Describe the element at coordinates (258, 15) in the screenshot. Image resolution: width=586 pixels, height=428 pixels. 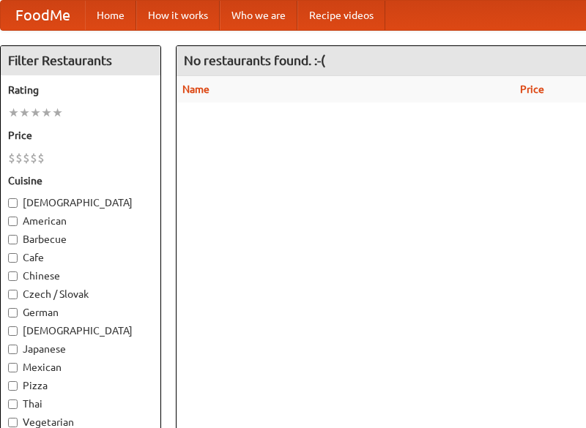
I see `a: Who we are` at that location.